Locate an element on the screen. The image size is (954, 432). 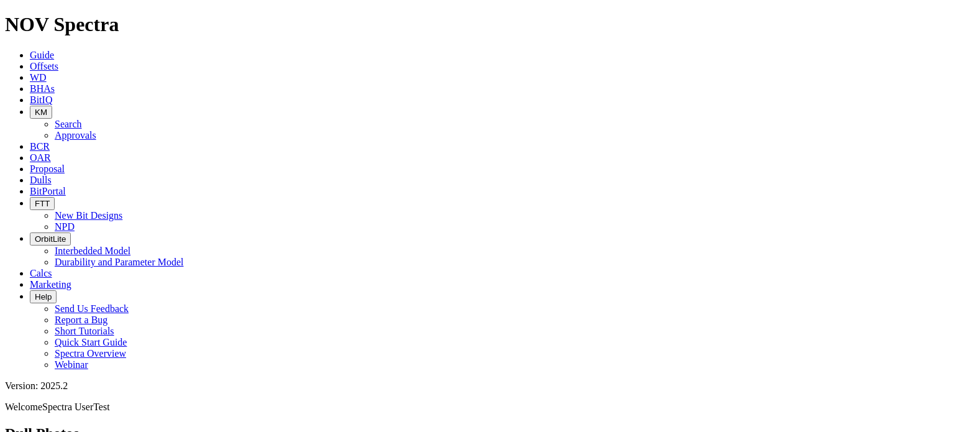
a: Quick Start Guide is located at coordinates (91, 342).